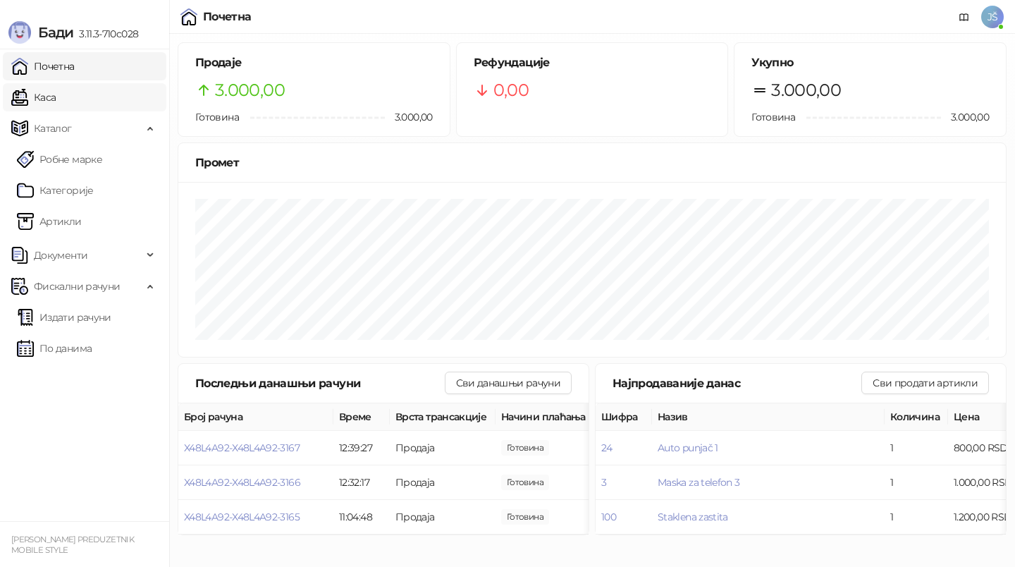  I want to click on span: X48L4A92-X48L4A92-3167, so click(242, 448).